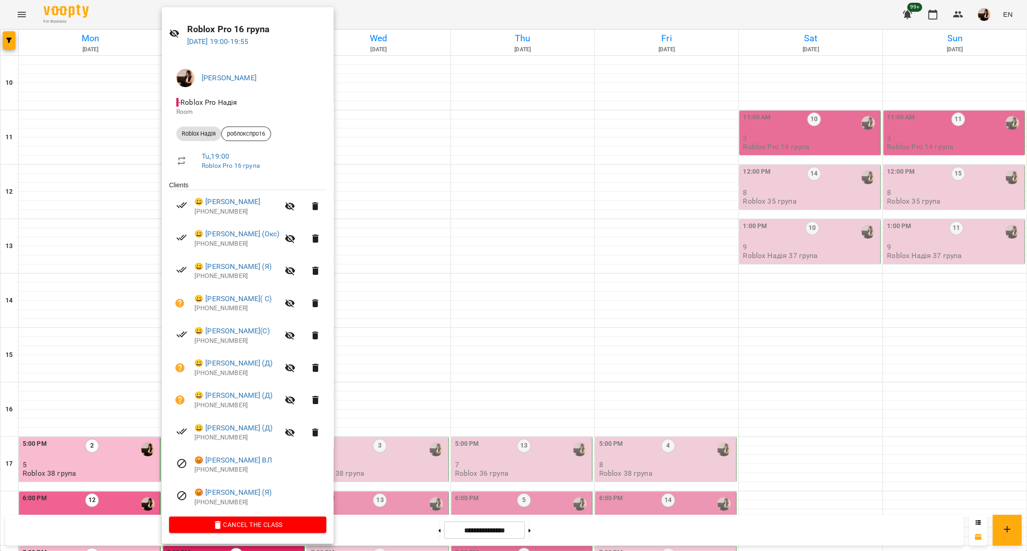  I want to click on span: Cancel the class, so click(247, 524).